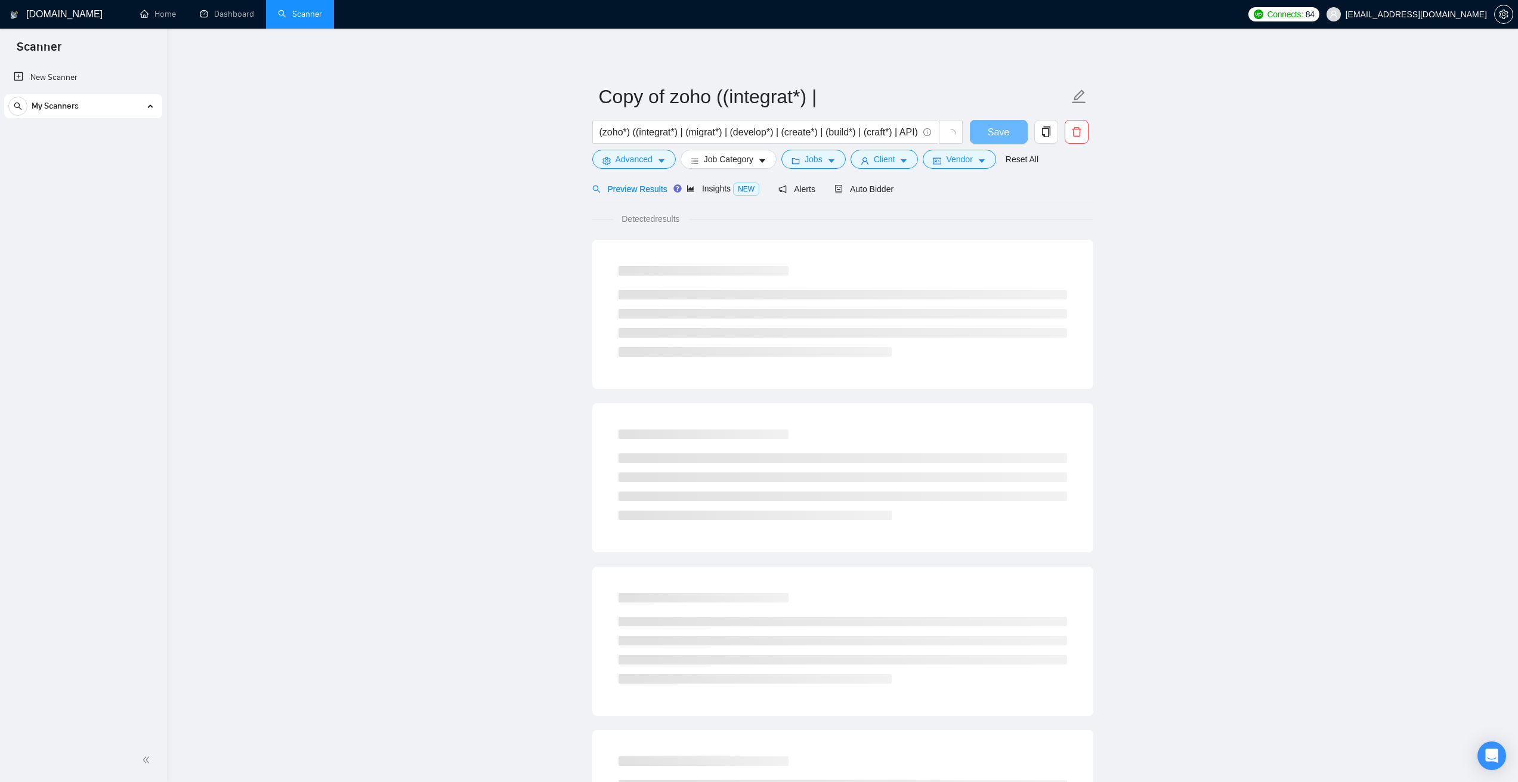  What do you see at coordinates (797, 189) in the screenshot?
I see `span: Alerts` at bounding box center [797, 189].